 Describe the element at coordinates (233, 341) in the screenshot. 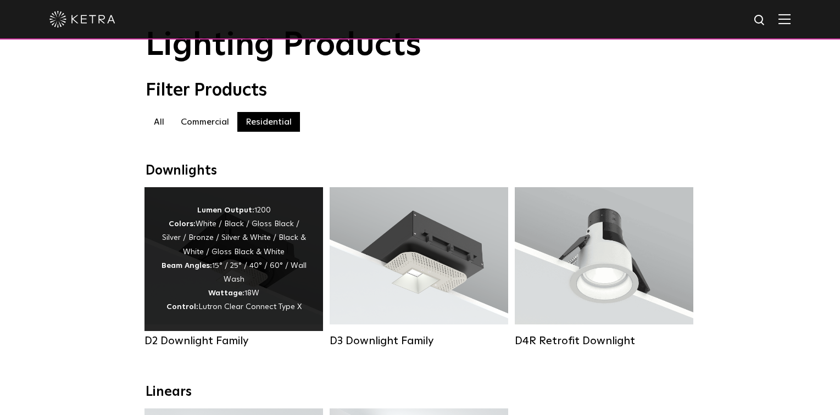

I see `div: D2 Downlight Family` at that location.